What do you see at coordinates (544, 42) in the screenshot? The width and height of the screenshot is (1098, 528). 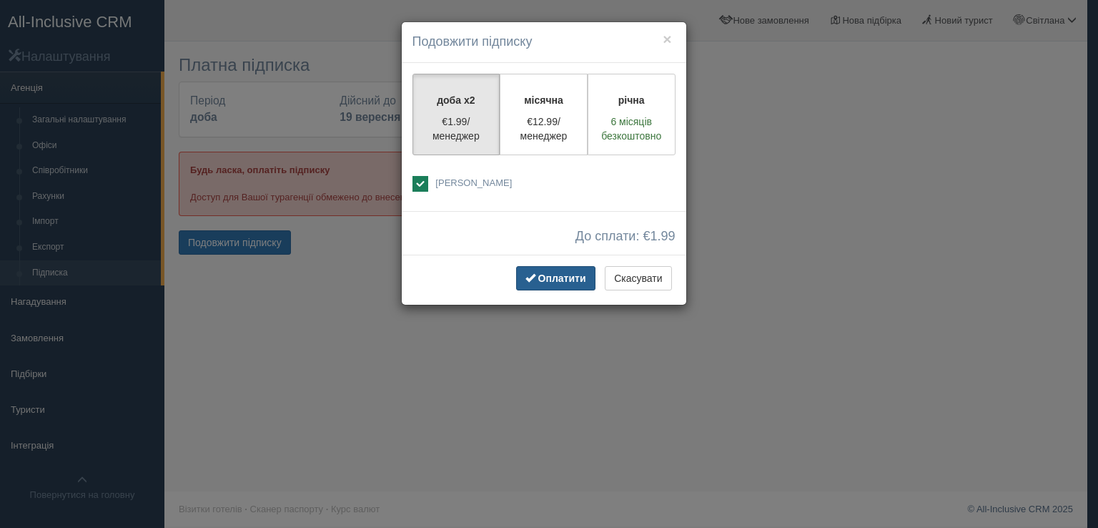 I see `h4: Подовжити підписку` at bounding box center [544, 42].